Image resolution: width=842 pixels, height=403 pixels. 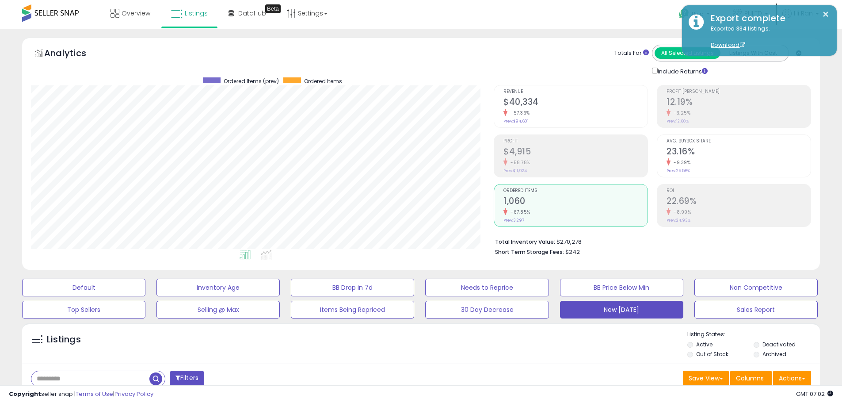 What do you see at coordinates (218, 310) in the screenshot?
I see `button: Selling @ Max` at bounding box center [218, 310].